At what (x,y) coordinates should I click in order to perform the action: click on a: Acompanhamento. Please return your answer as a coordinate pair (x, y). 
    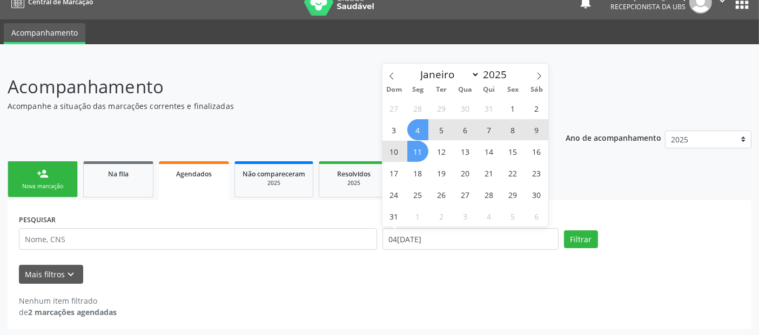
    Looking at the image, I should click on (44, 33).